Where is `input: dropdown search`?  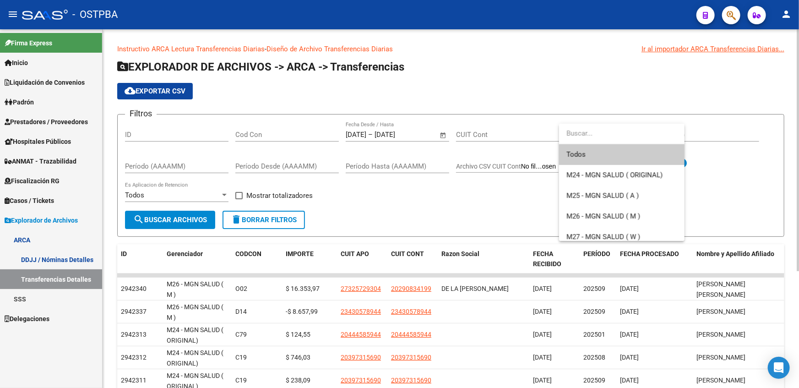
input: dropdown search is located at coordinates (621, 133).